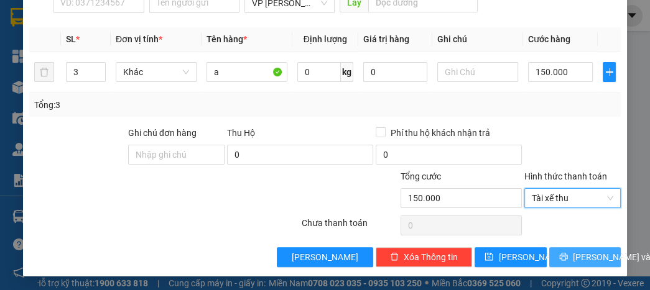  Describe the element at coordinates (44, 72) in the screenshot. I see `button: delete` at that location.